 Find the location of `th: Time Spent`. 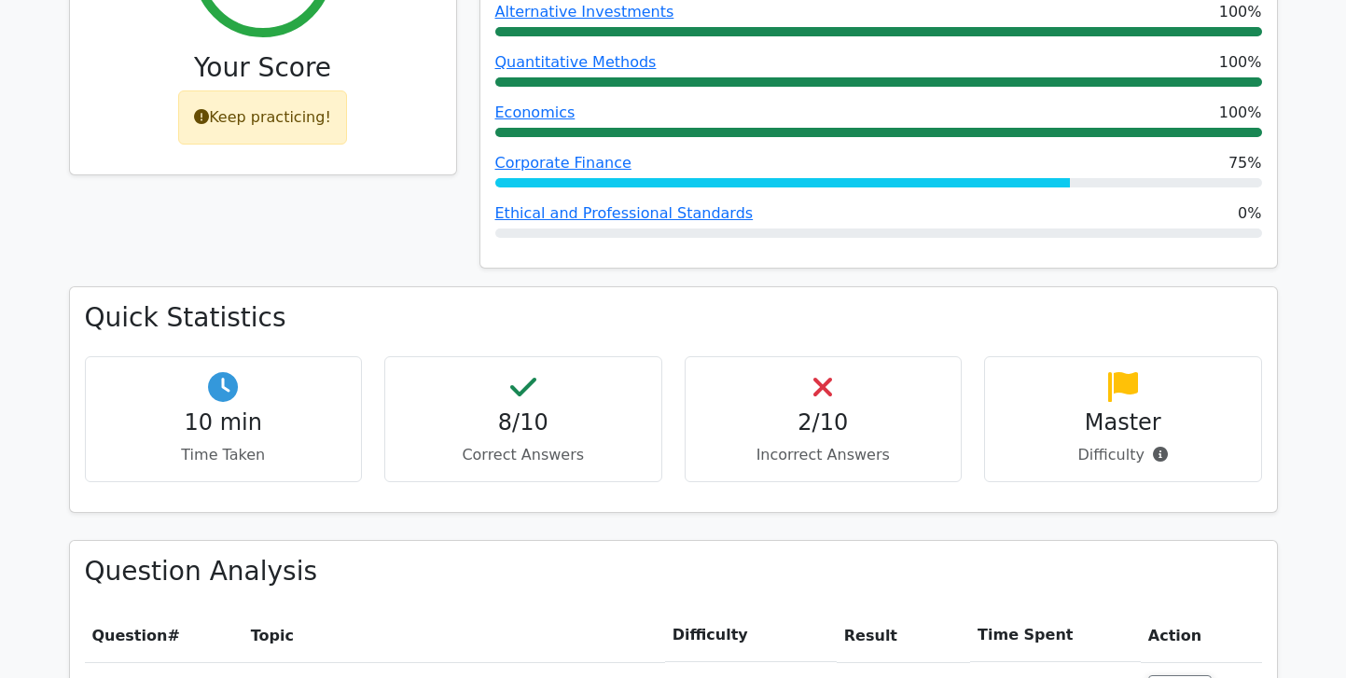

th: Time Spent is located at coordinates (1055, 635).